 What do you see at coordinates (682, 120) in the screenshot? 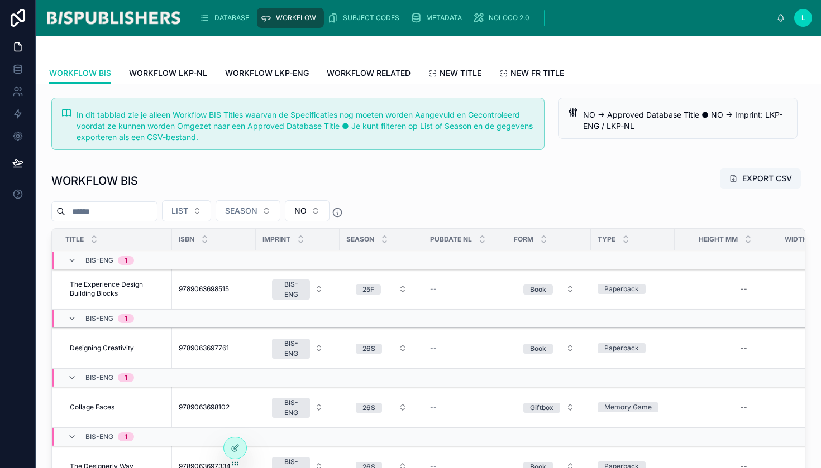
I see `span: NO → Approved Database Title ● NO → Imprint: LKP-ENG / LKP-NL` at bounding box center [682, 120].